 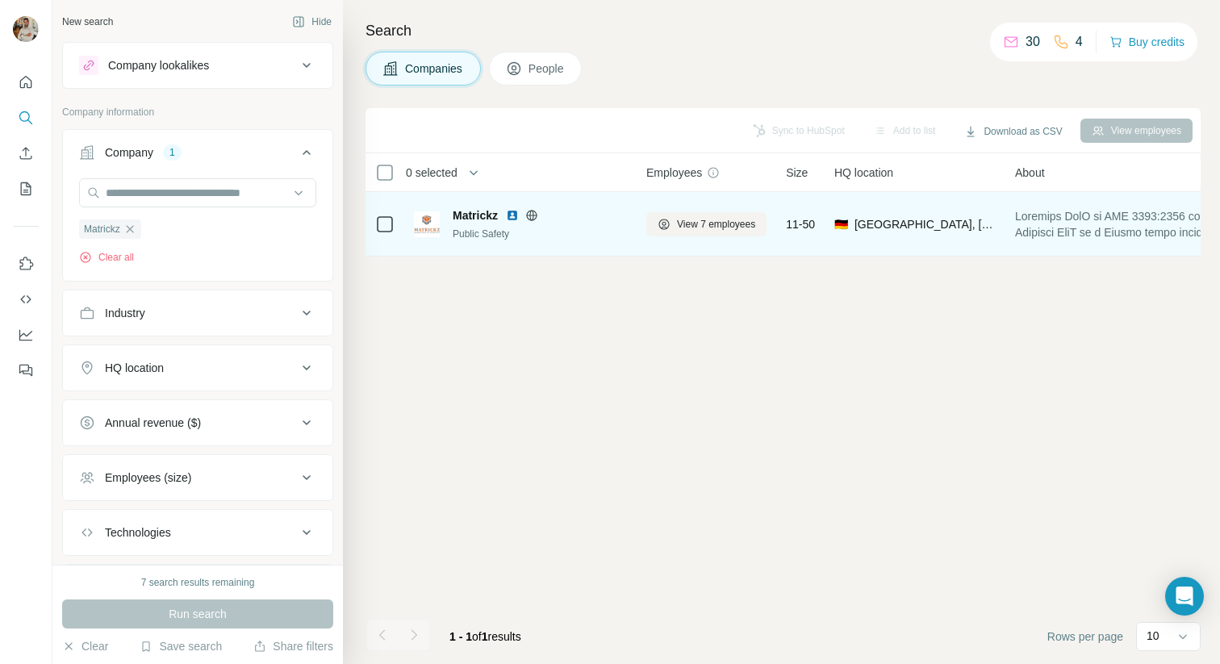 I want to click on div: Annual revenue ($), so click(x=153, y=423).